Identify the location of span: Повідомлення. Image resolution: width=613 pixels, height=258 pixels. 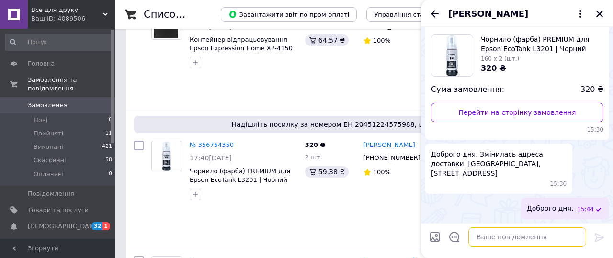
(51, 194).